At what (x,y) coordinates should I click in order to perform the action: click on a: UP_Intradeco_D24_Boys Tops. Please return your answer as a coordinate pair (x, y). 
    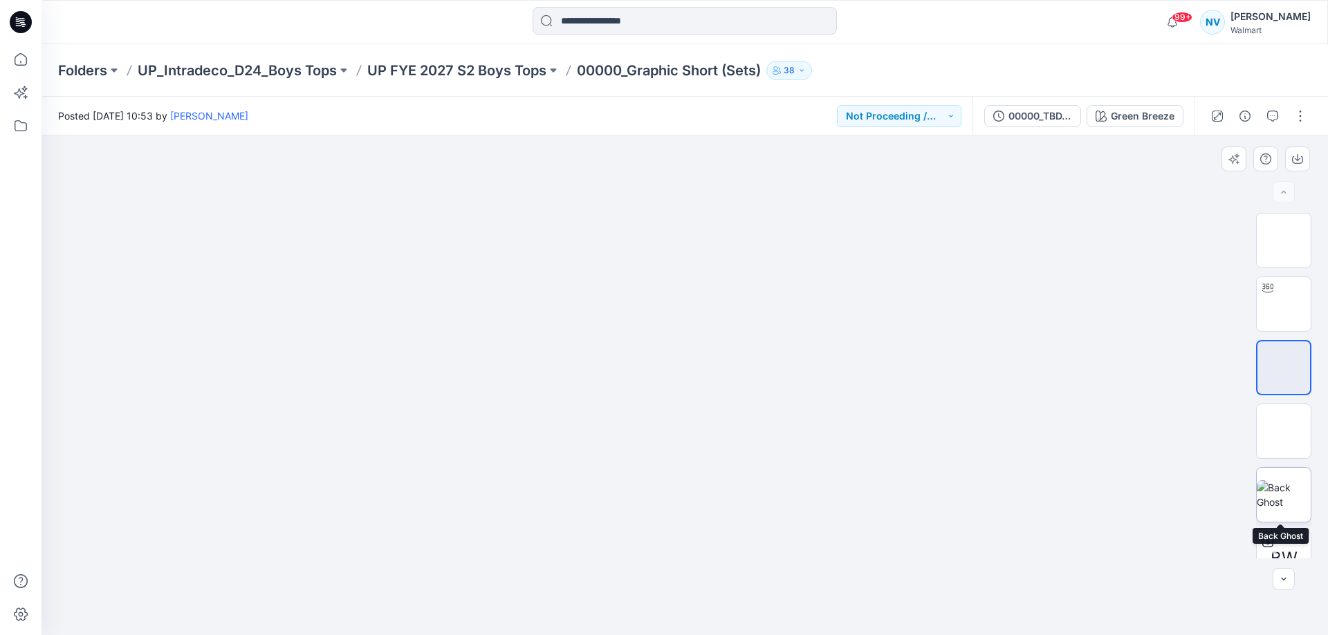
    Looking at the image, I should click on (237, 71).